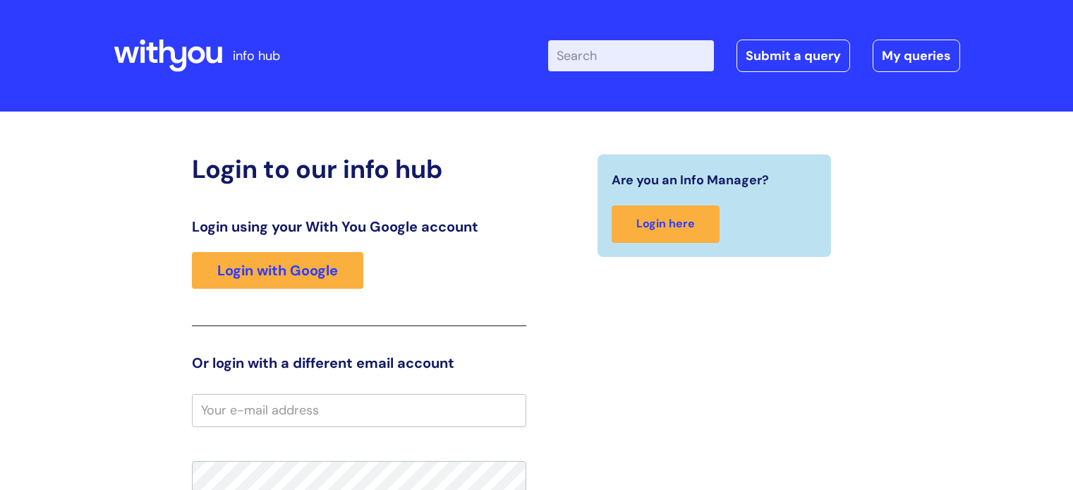 Image resolution: width=1073 pixels, height=490 pixels. What do you see at coordinates (917, 56) in the screenshot?
I see `a: My queries` at bounding box center [917, 56].